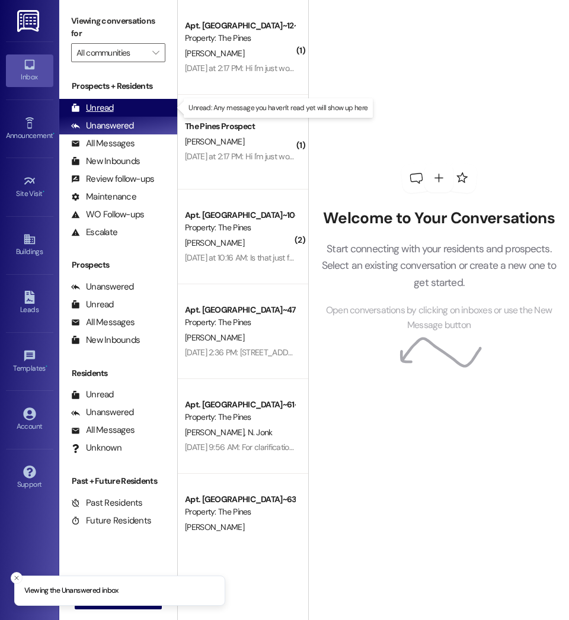  What do you see at coordinates (96, 448) in the screenshot?
I see `div: Unknown` at bounding box center [96, 448].